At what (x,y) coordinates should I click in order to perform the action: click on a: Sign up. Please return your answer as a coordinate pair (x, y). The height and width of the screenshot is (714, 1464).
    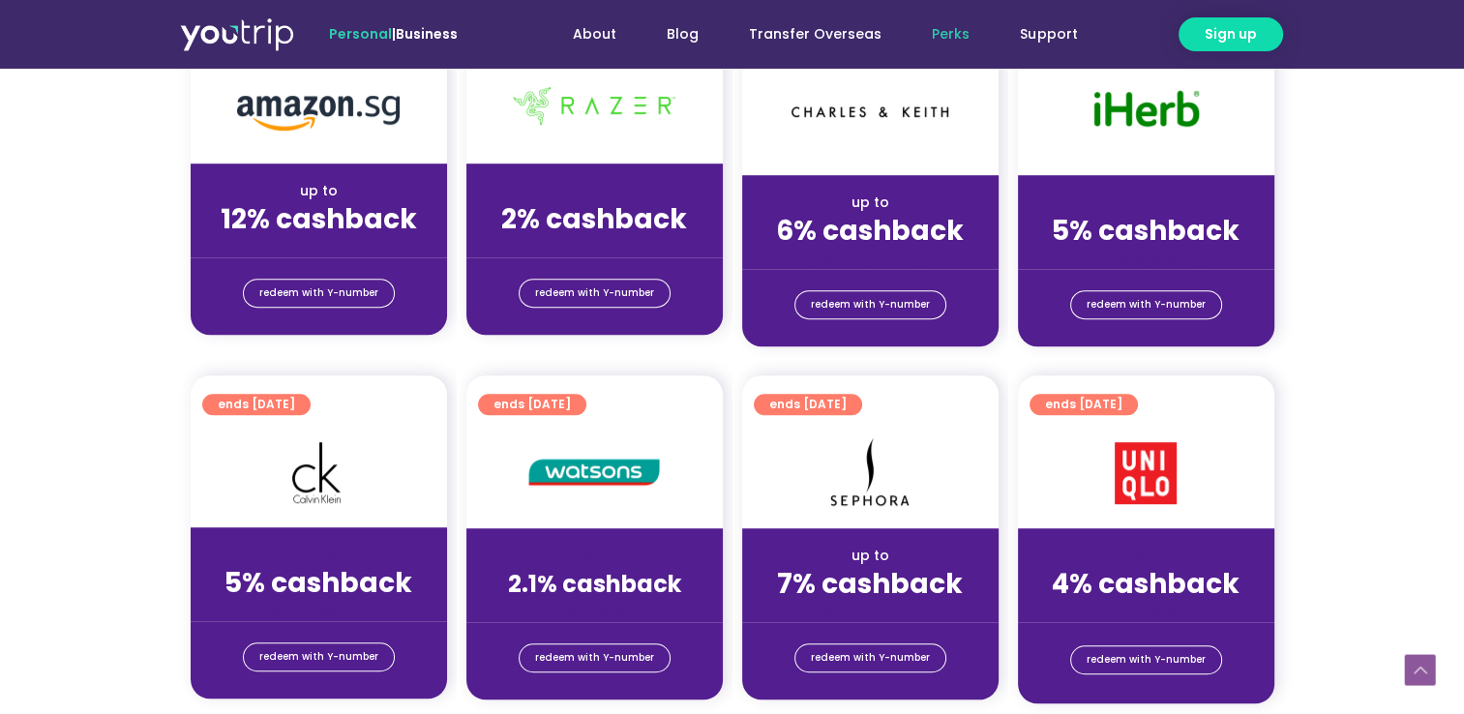
    Looking at the image, I should click on (1231, 34).